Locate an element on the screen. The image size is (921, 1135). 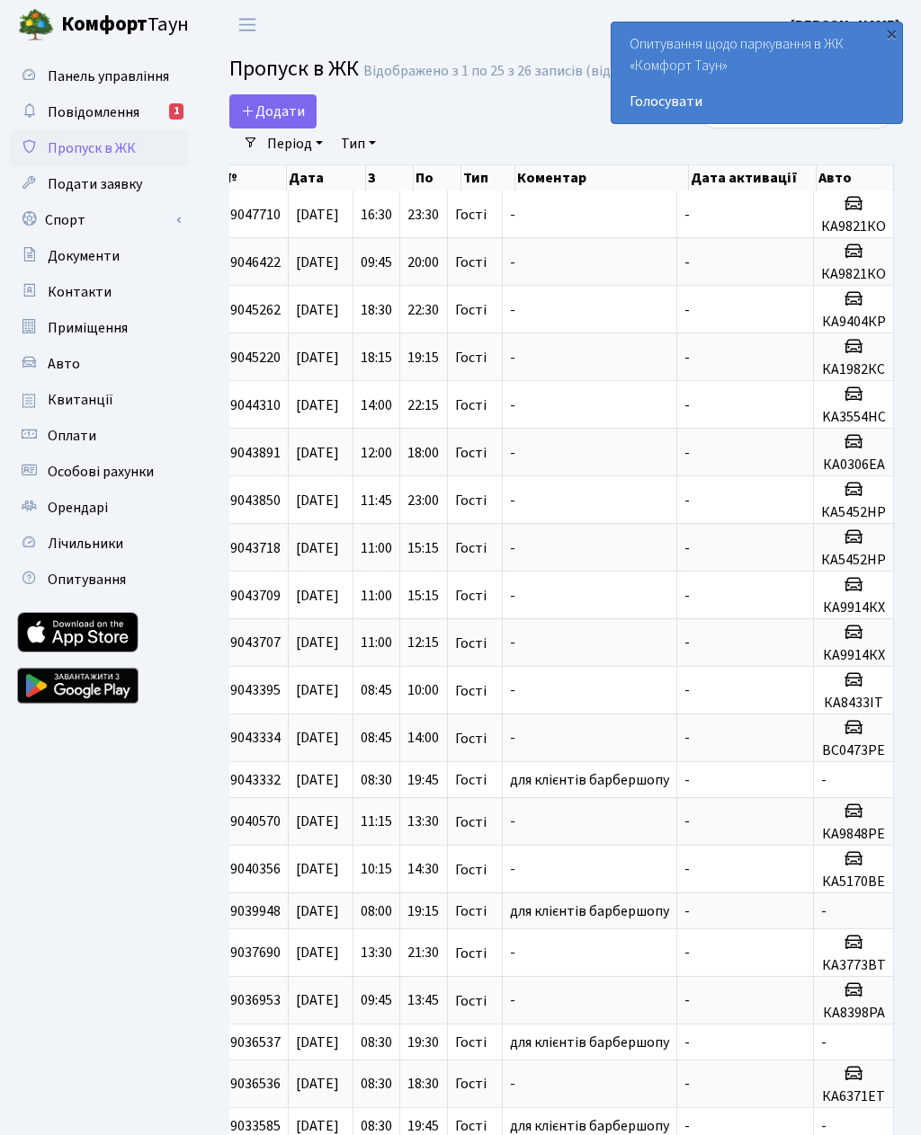
span: Додати is located at coordinates (272, 111).